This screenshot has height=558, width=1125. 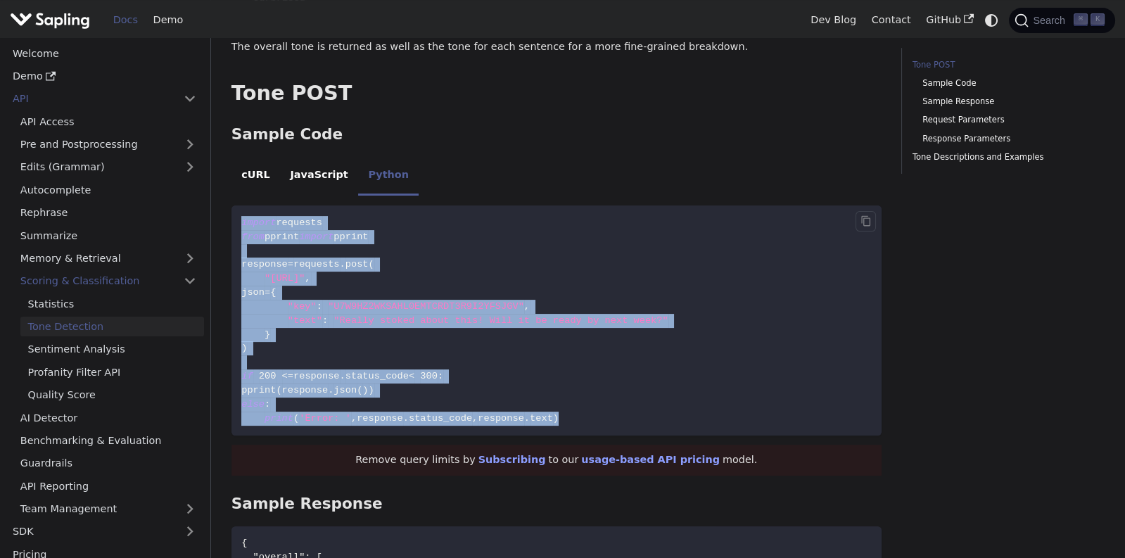 I want to click on a: Docs, so click(x=125, y=20).